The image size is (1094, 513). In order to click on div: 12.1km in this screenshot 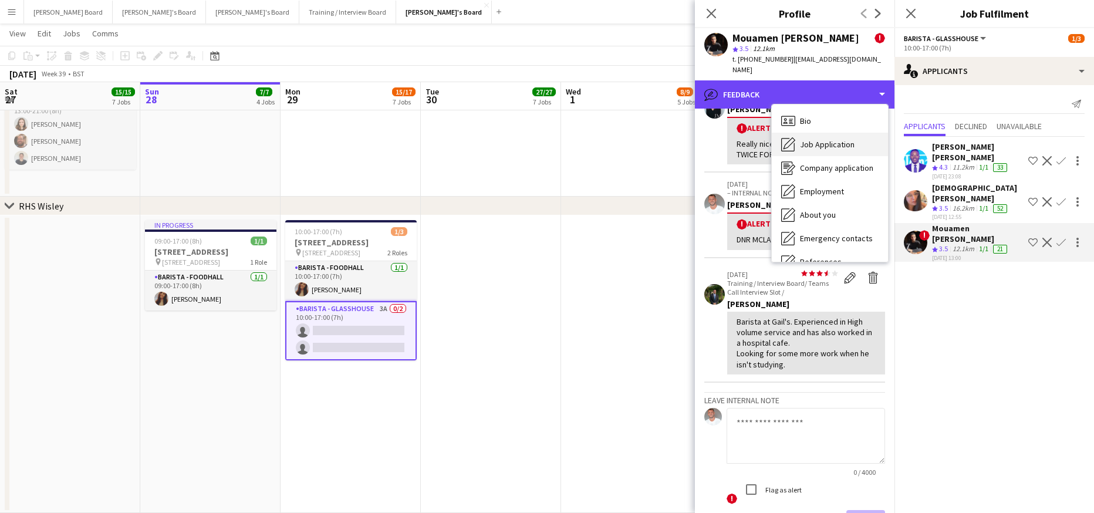, I will do `click(963, 249)`.